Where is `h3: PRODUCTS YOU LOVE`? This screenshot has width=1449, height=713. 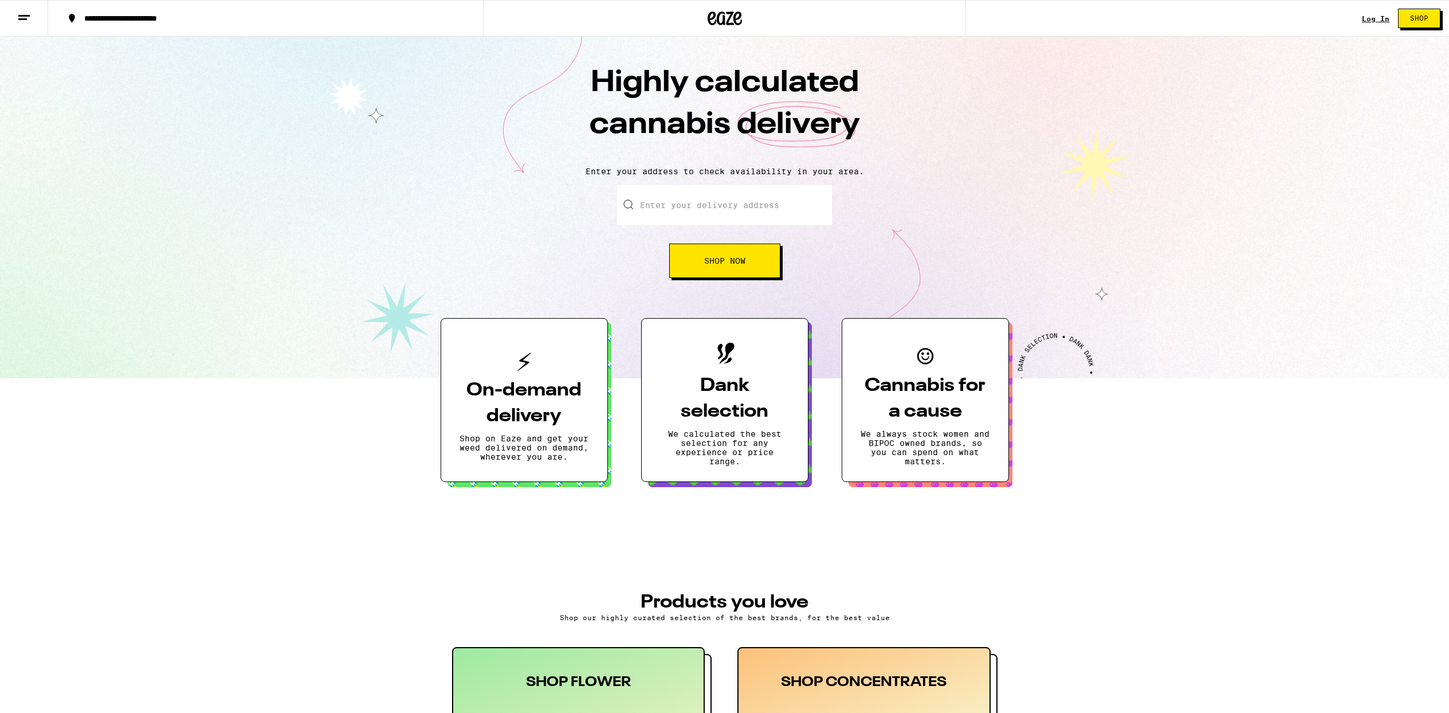
h3: PRODUCTS YOU LOVE is located at coordinates (725, 602).